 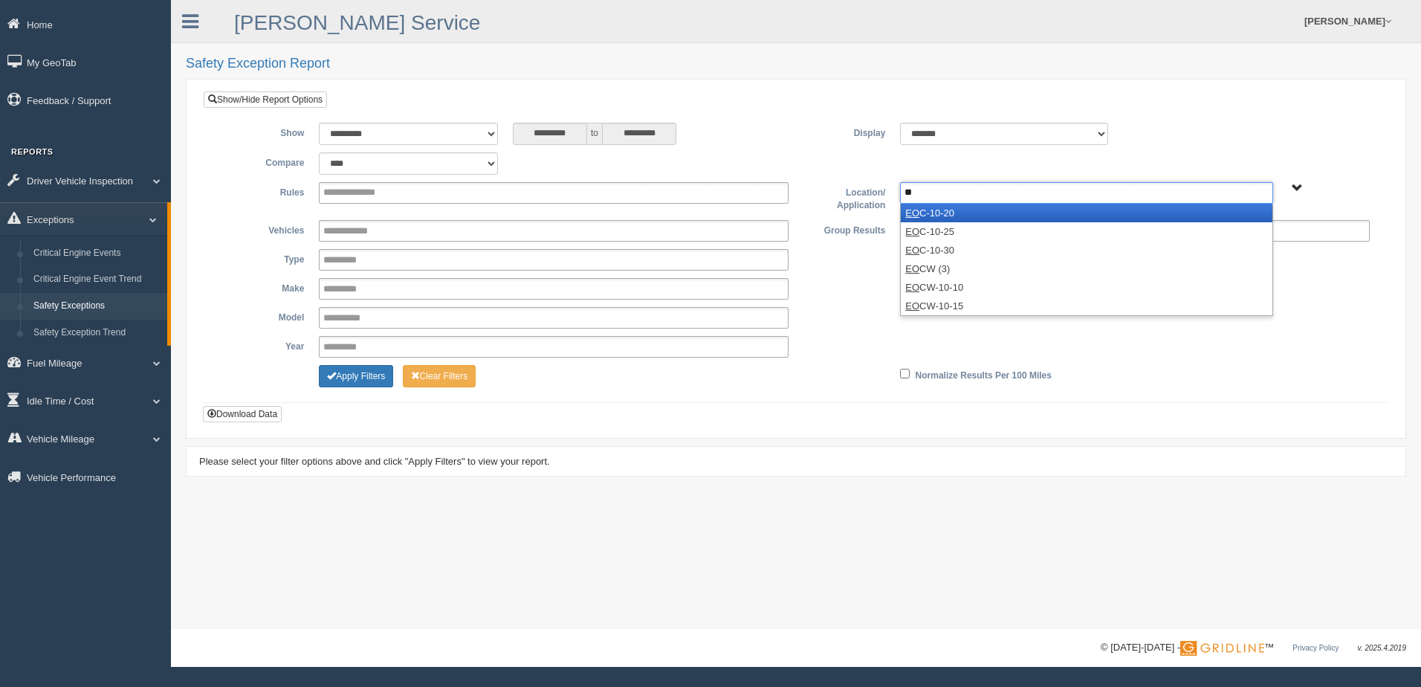 I want to click on label: Compare, so click(x=263, y=161).